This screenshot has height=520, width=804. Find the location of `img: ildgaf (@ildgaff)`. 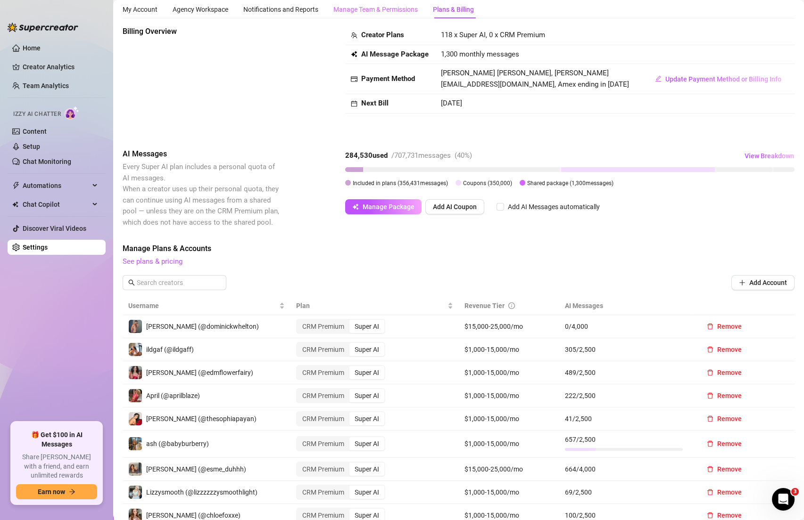

img: ildgaf (@ildgaff) is located at coordinates (135, 350).